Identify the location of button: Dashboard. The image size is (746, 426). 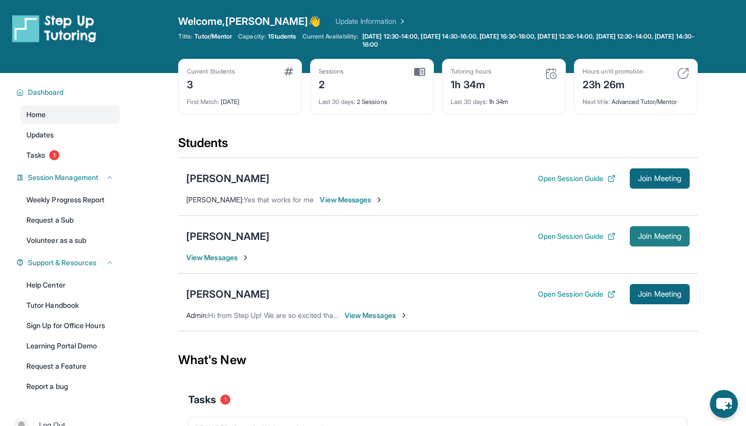
(69, 92).